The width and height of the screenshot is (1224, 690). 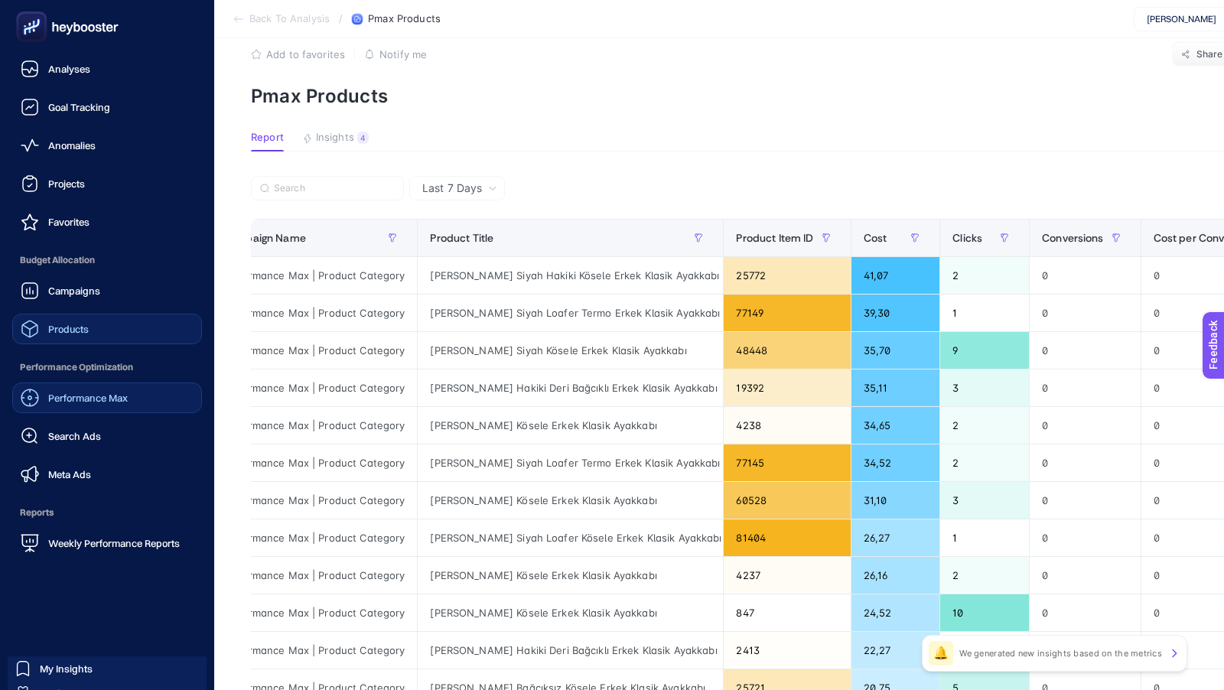 I want to click on span: Back To Analysis, so click(x=289, y=19).